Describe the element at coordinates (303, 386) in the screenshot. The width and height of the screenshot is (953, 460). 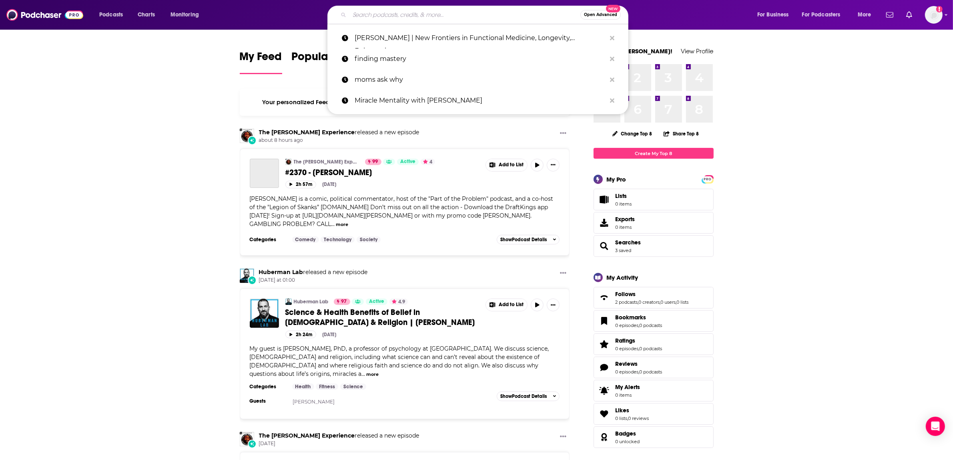
I see `a: Health` at that location.